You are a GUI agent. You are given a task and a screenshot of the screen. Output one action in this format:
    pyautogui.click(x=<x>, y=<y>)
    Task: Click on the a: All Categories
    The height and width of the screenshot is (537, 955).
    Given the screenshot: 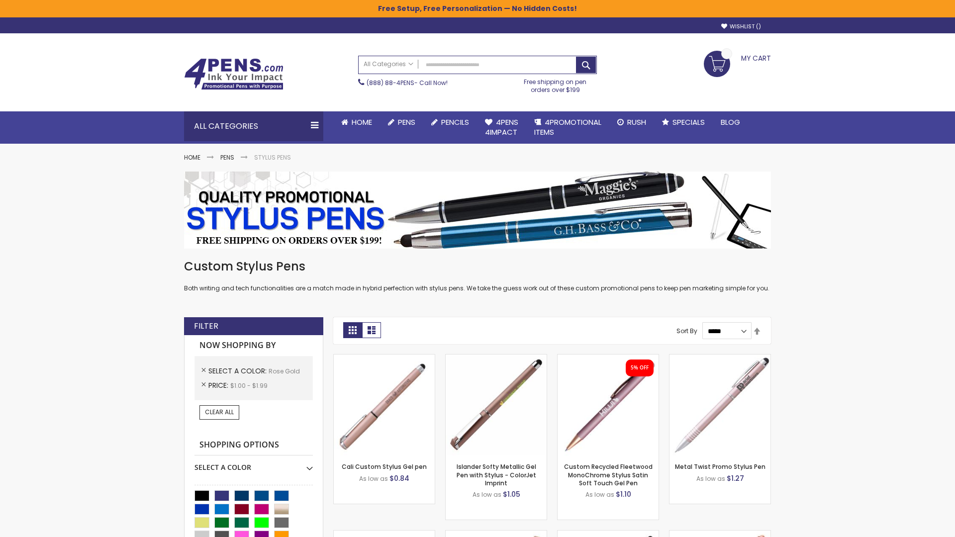 What is the action you would take?
    pyautogui.click(x=388, y=64)
    